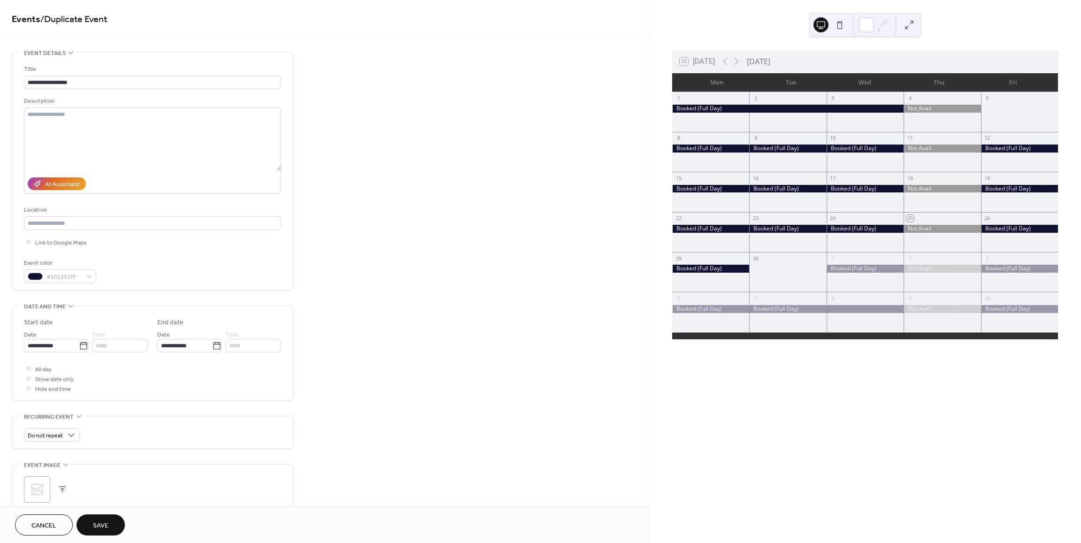 The width and height of the screenshot is (1081, 543). I want to click on div: 11, so click(909, 138).